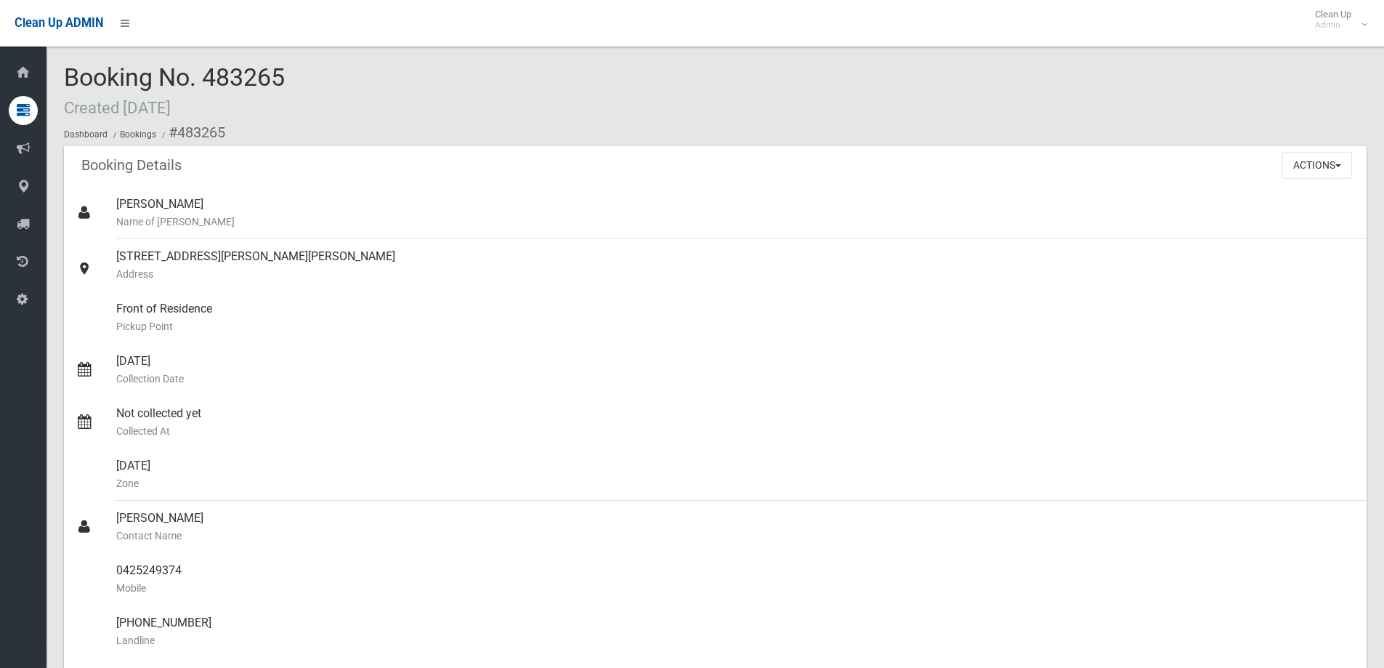  I want to click on small: Collection Date, so click(735, 379).